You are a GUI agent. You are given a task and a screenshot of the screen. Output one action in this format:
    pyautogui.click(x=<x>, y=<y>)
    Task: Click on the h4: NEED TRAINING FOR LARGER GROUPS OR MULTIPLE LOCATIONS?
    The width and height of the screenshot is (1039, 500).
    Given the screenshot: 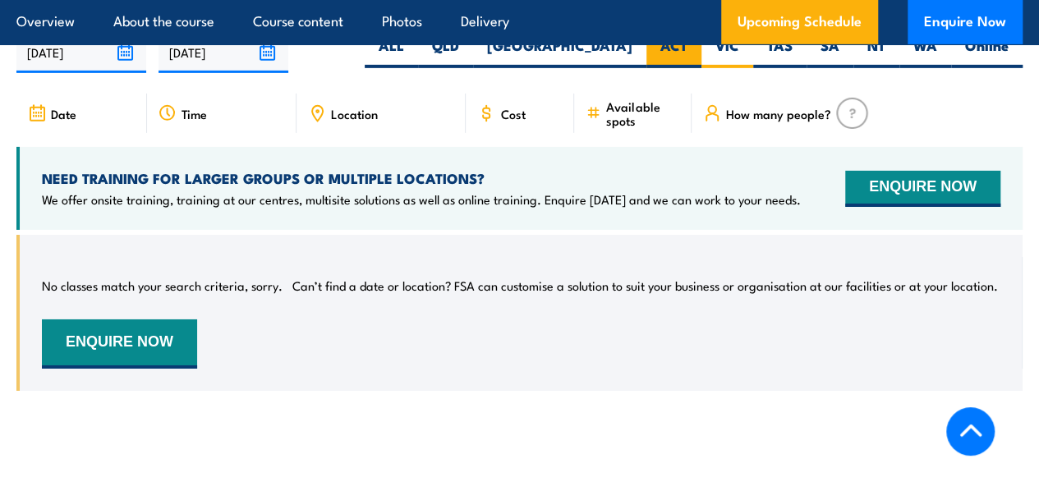 What is the action you would take?
    pyautogui.click(x=421, y=178)
    